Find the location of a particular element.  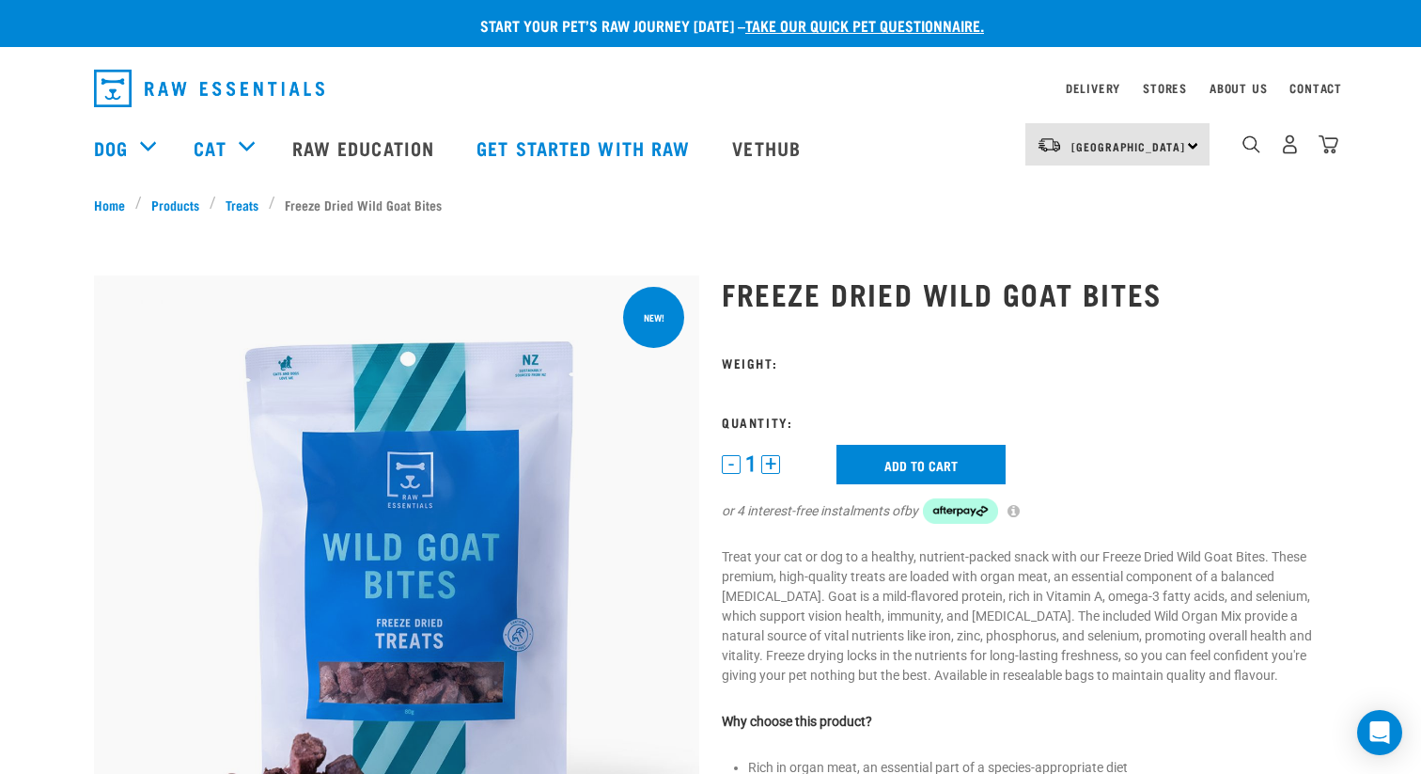

a: Cat is located at coordinates (210, 148).